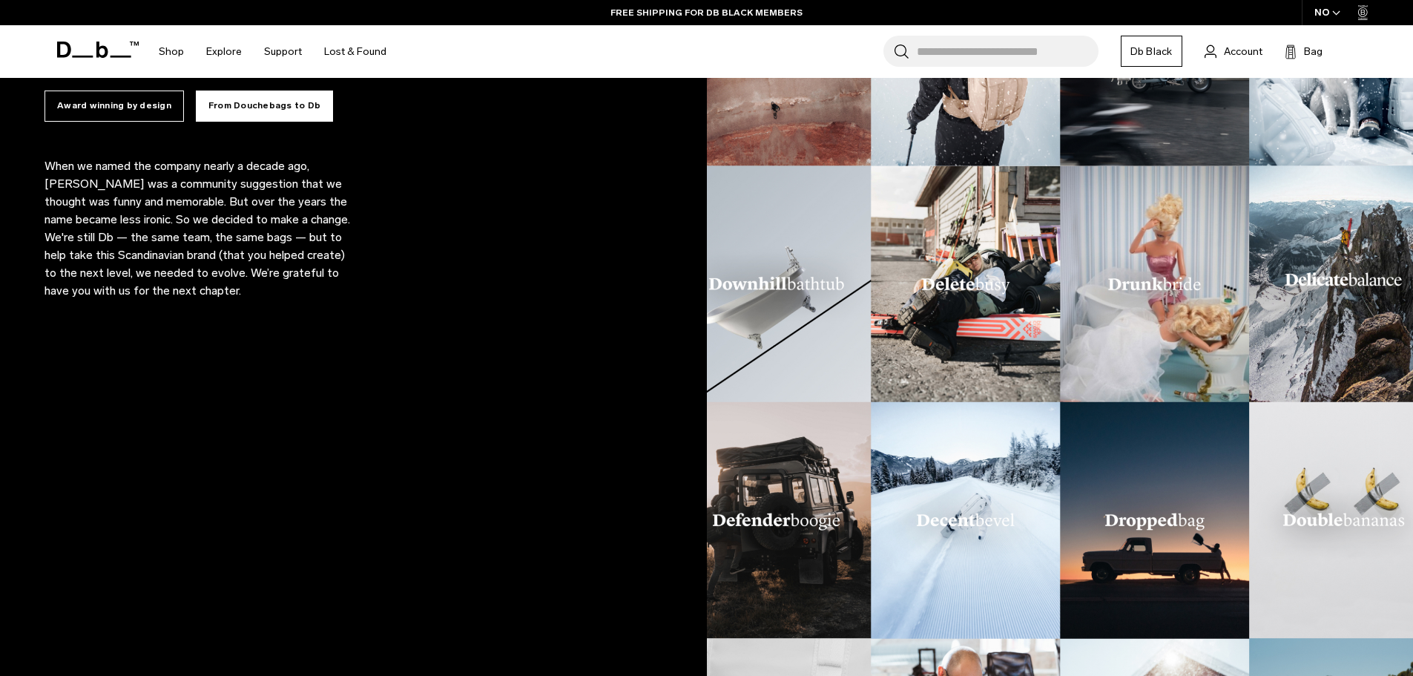 The height and width of the screenshot is (676, 1413). What do you see at coordinates (224, 51) in the screenshot?
I see `a: Explore` at bounding box center [224, 51].